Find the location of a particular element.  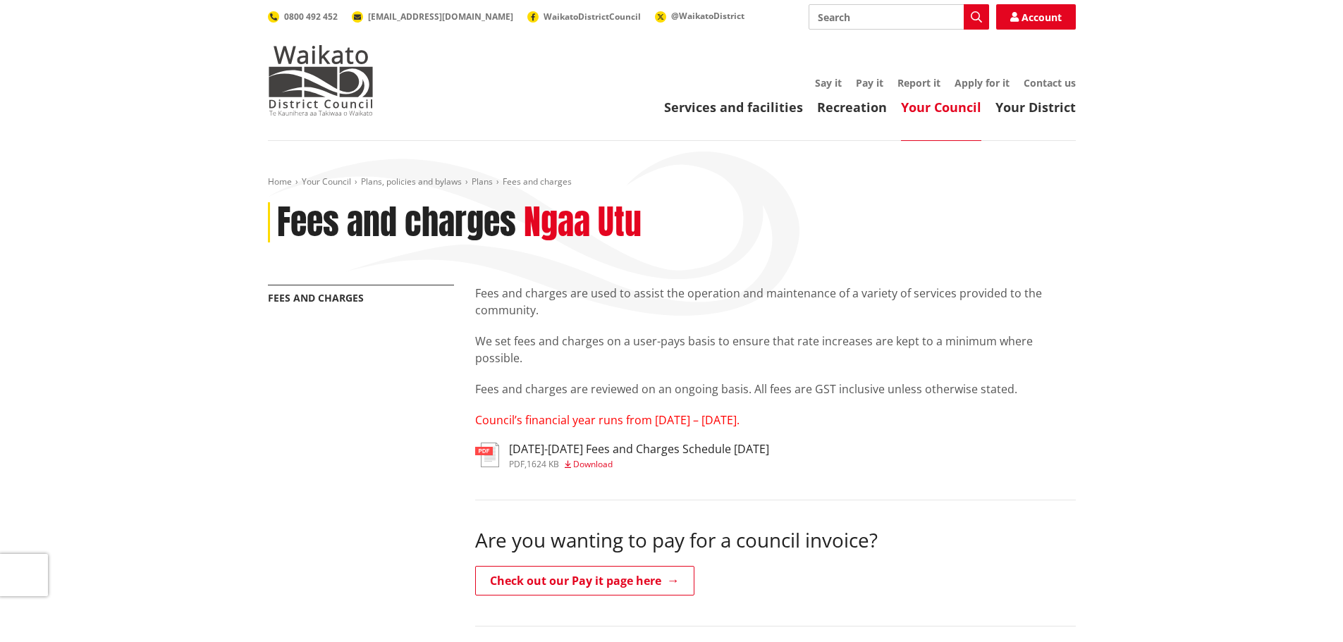

a: Apply for it is located at coordinates (982, 82).